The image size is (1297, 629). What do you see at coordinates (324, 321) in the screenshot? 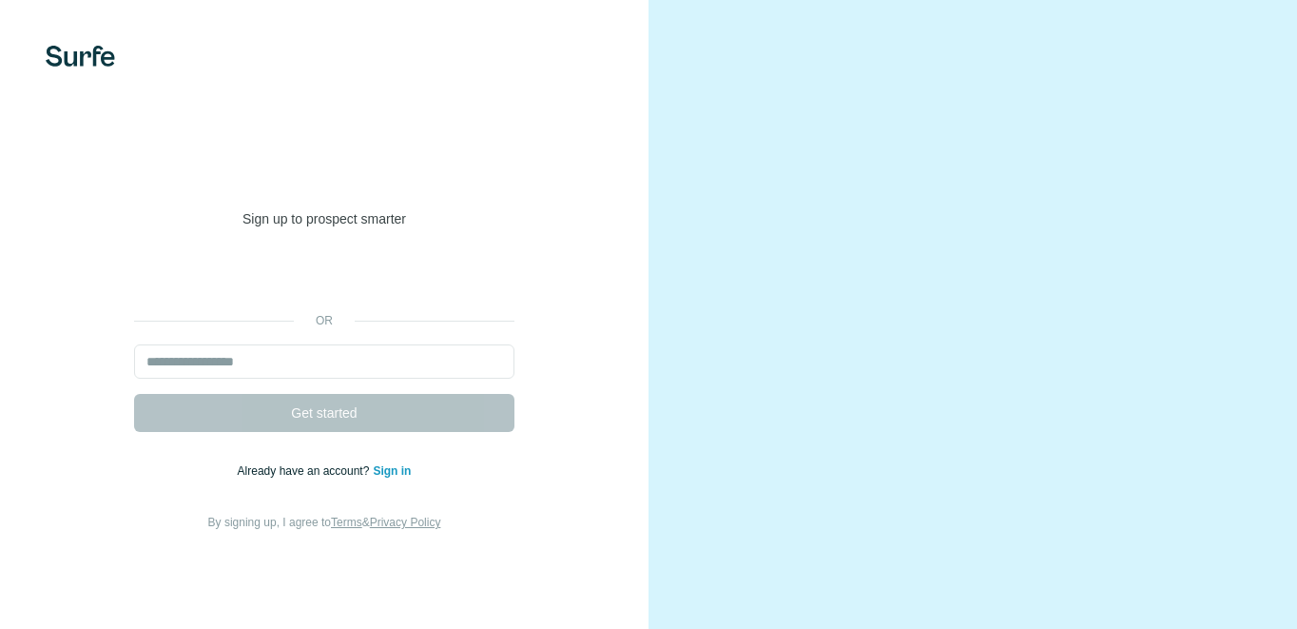
I see `p: or` at bounding box center [324, 321].